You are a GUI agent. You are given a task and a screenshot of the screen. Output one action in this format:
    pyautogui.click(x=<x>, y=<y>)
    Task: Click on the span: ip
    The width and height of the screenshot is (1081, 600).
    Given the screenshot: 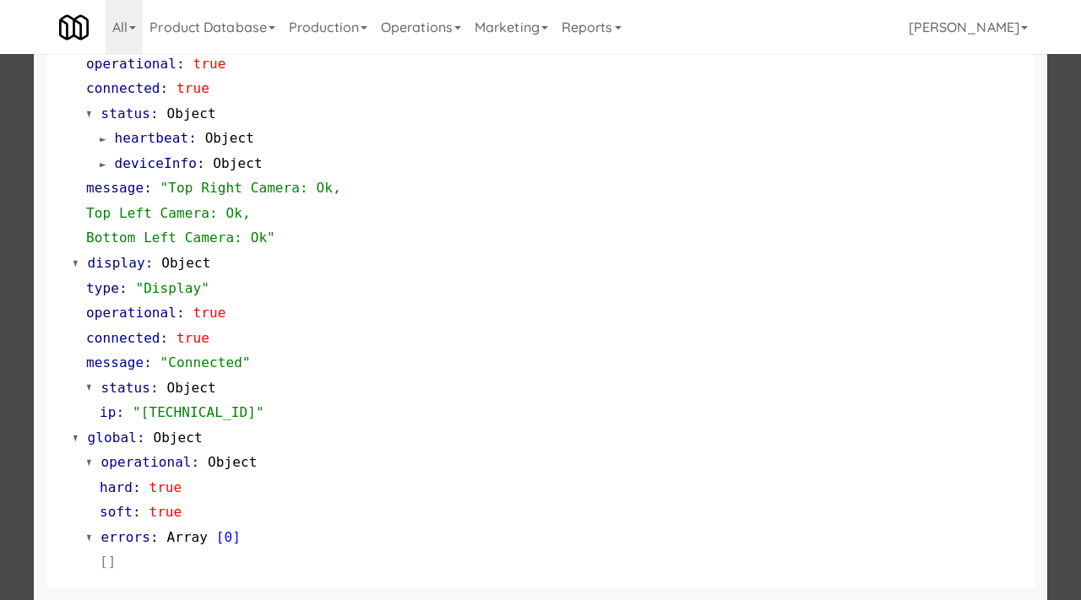 What is the action you would take?
    pyautogui.click(x=107, y=412)
    